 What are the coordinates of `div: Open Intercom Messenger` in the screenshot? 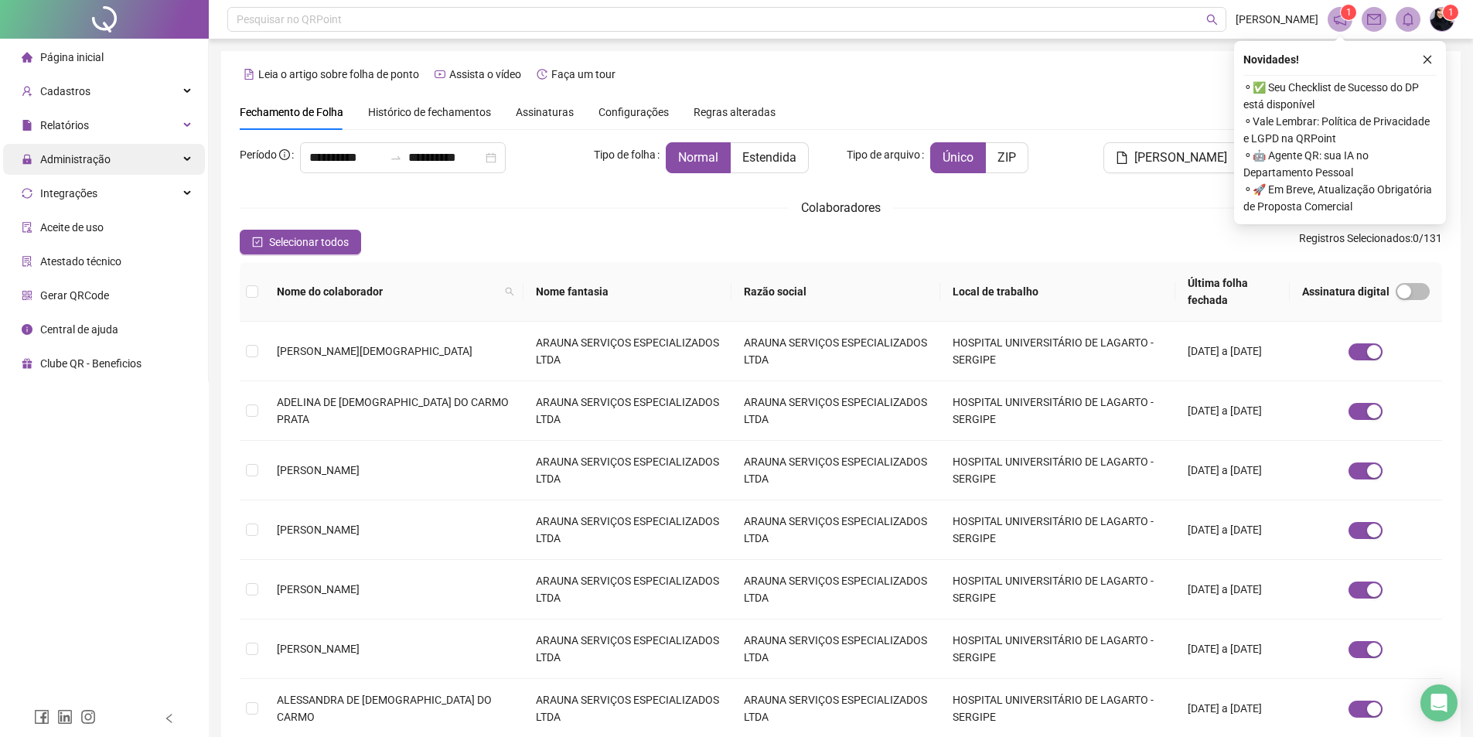 It's located at (1439, 703).